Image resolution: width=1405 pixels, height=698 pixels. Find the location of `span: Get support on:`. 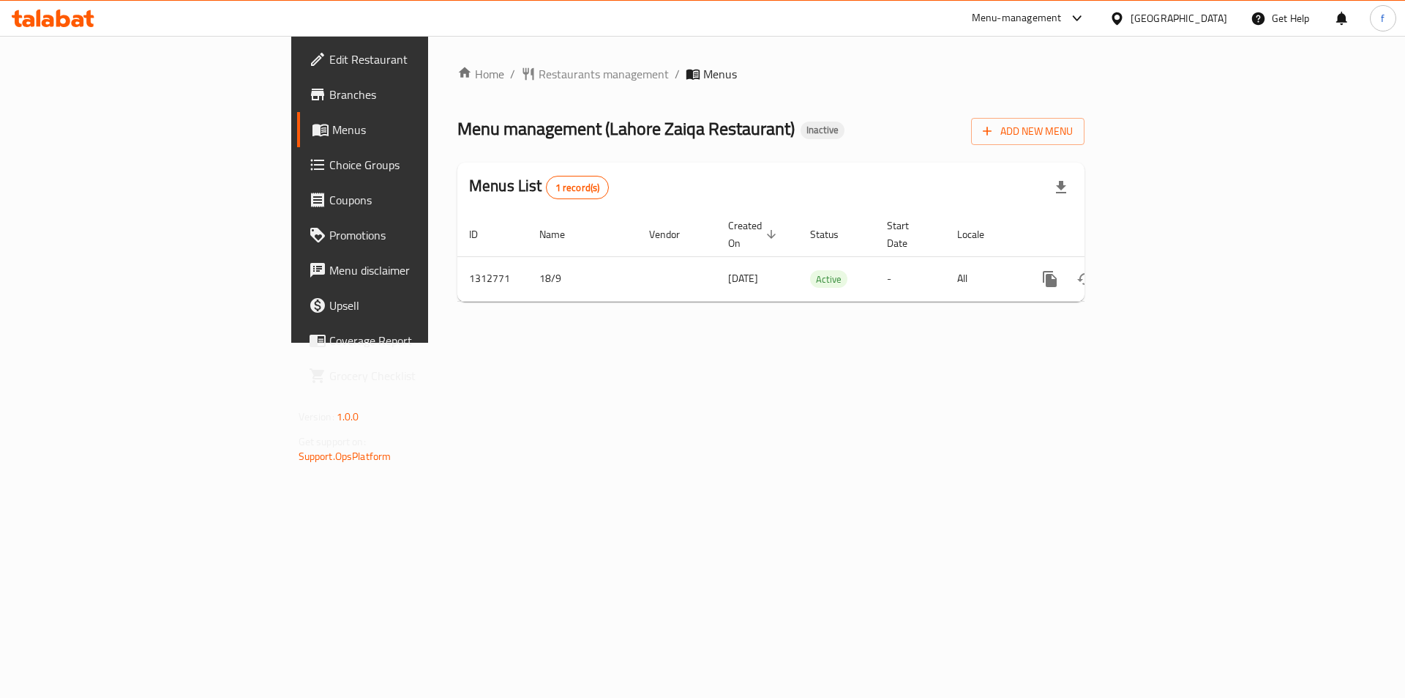

span: Get support on: is located at coordinates (332, 441).